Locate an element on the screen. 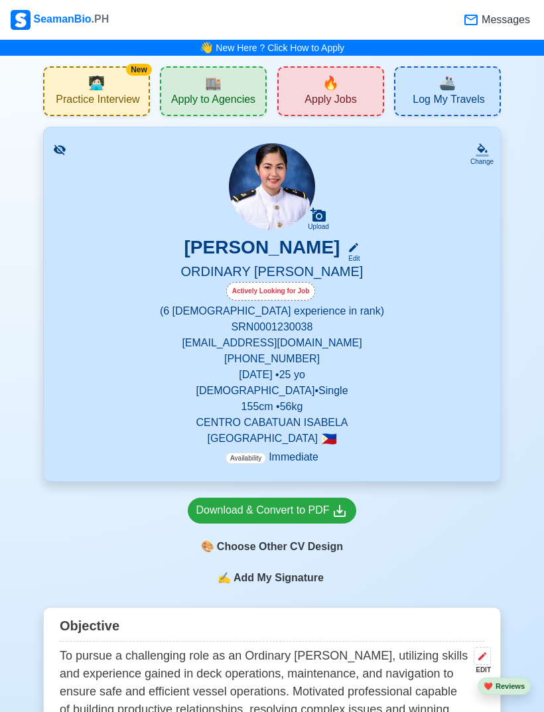  span: sign is located at coordinates (224, 578).